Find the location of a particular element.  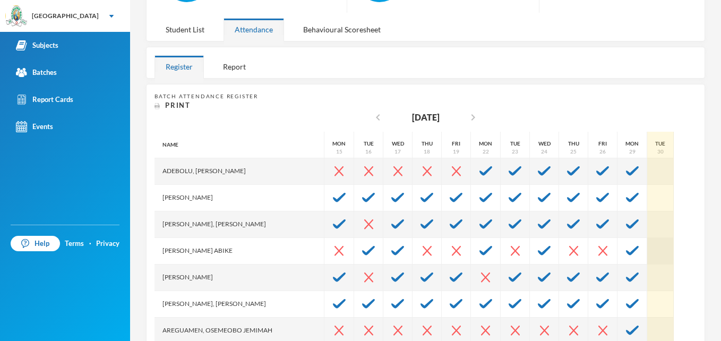

span: Print is located at coordinates (178, 105).